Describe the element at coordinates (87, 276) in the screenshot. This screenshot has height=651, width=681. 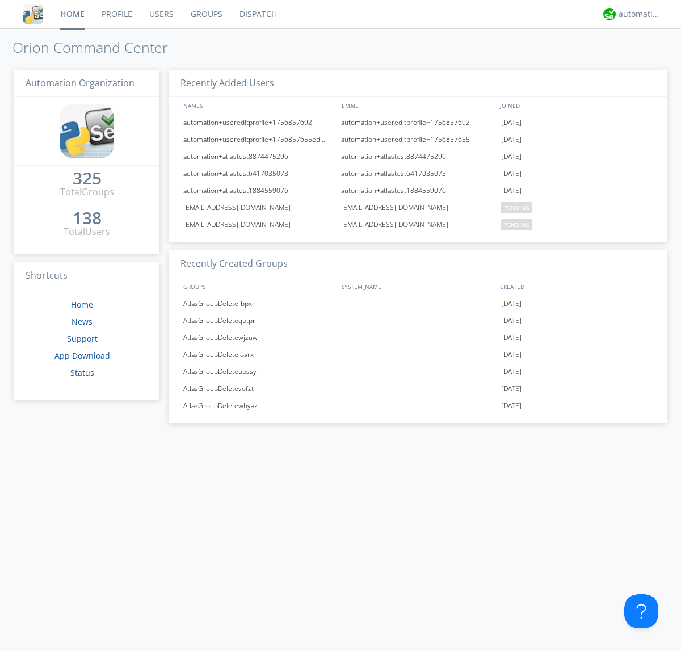
I see `h3: Shortcuts` at that location.